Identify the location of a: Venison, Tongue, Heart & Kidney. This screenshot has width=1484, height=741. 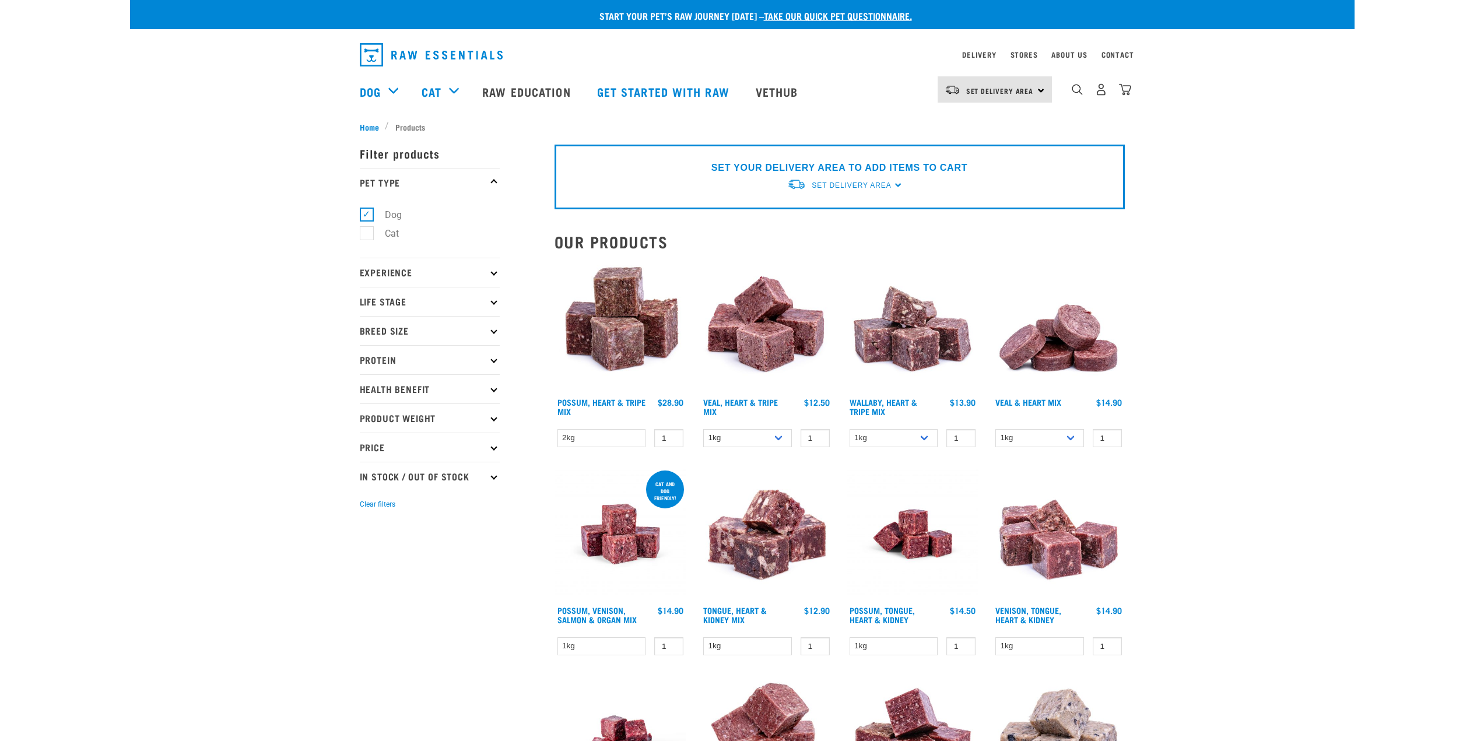
(1028, 615).